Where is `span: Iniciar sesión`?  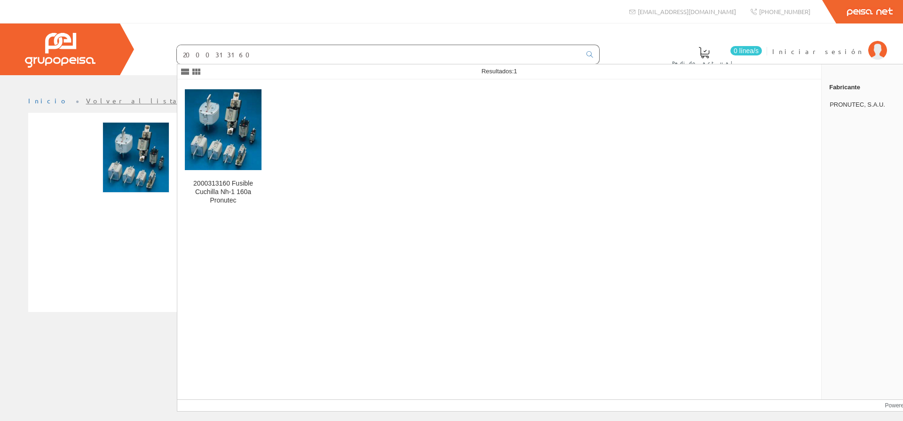 span: Iniciar sesión is located at coordinates (818, 51).